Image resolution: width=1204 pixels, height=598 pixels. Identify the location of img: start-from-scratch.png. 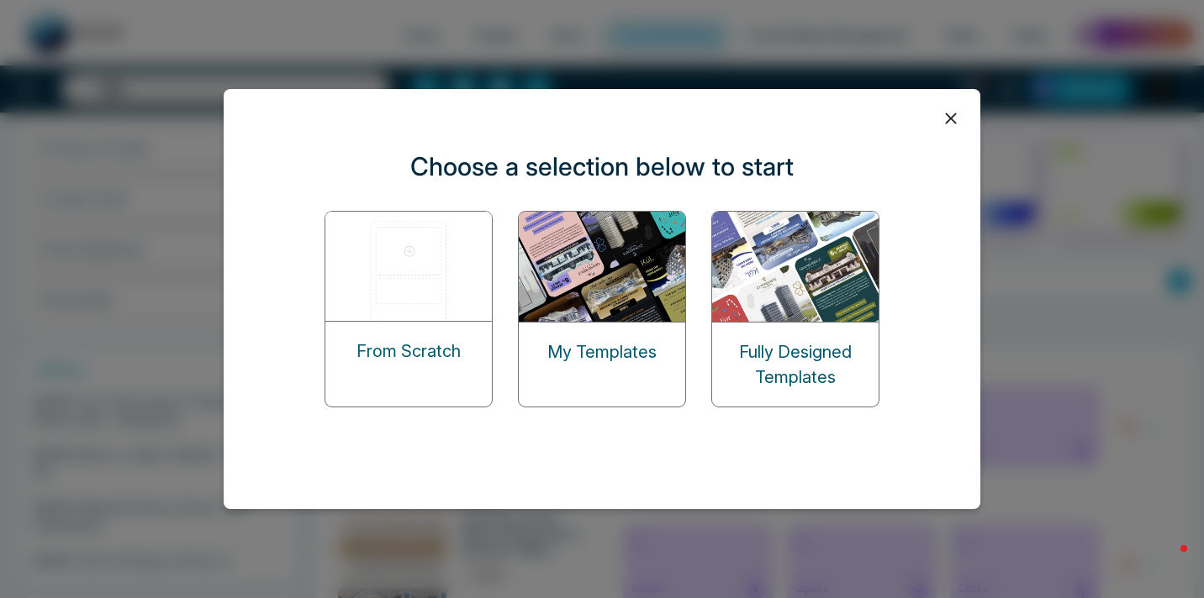
(409, 266).